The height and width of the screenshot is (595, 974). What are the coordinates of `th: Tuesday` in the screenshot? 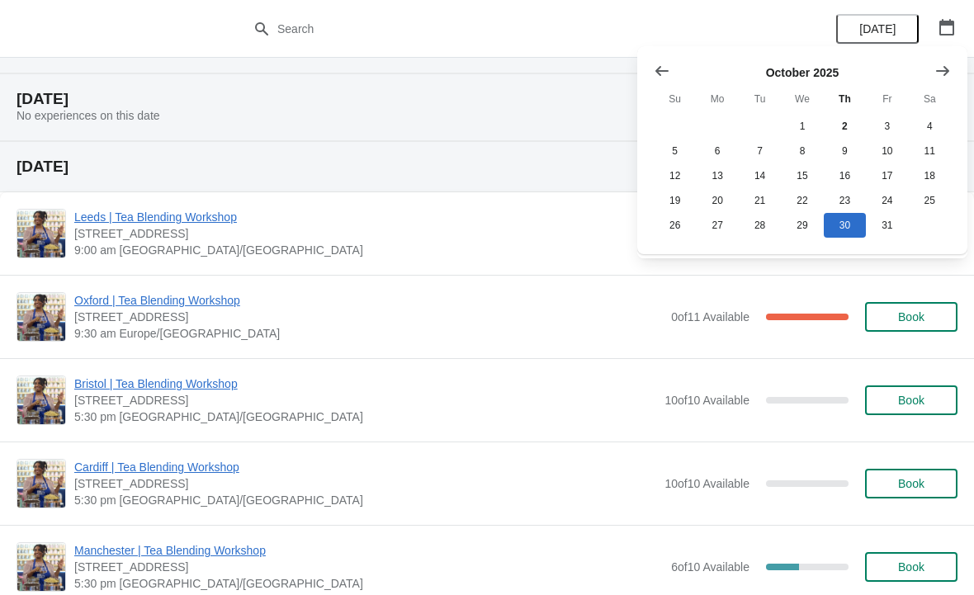 It's located at (759, 99).